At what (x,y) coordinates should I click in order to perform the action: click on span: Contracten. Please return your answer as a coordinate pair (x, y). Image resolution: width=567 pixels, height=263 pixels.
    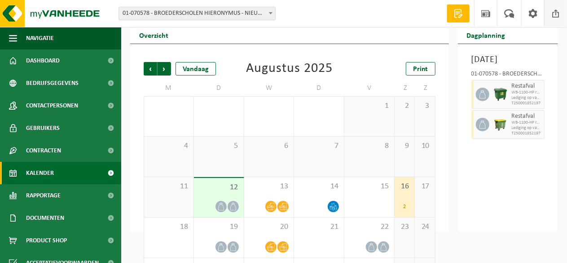
    Looking at the image, I should click on (44, 150).